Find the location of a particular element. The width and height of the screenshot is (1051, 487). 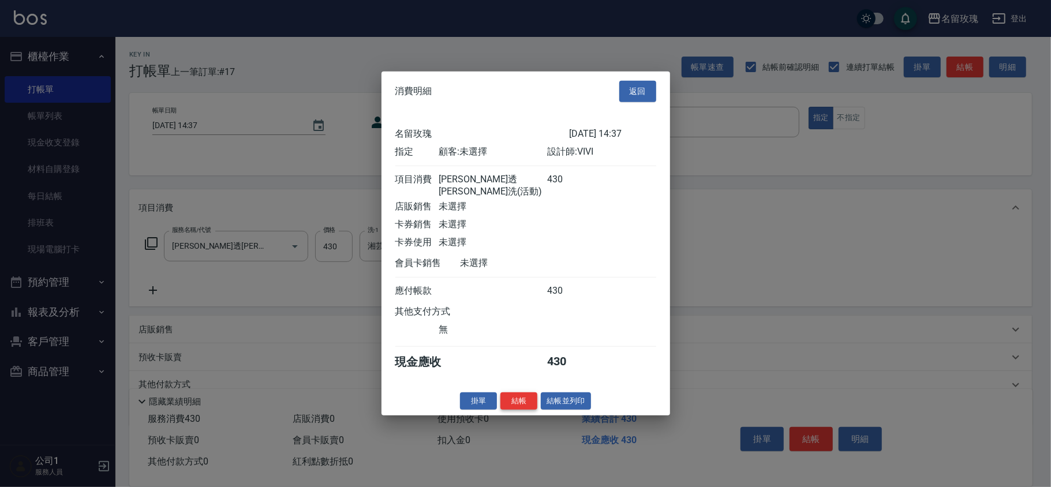

button: 結帳並列印 is located at coordinates (566, 401).